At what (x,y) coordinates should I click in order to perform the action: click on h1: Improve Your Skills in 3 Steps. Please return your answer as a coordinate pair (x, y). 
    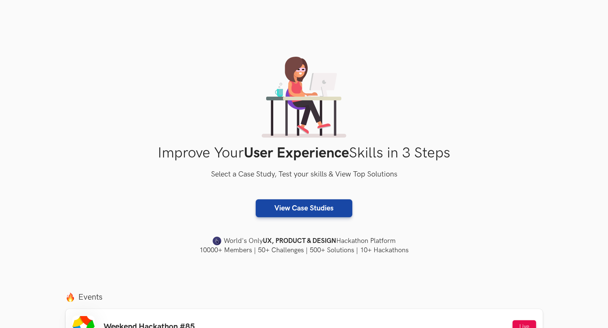
    Looking at the image, I should click on (304, 153).